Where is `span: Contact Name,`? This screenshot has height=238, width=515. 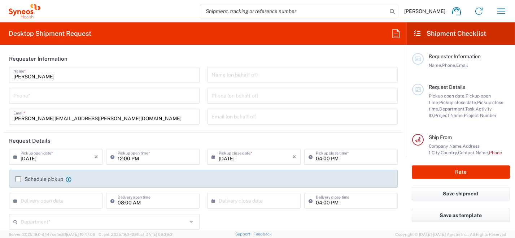 span: Contact Name, is located at coordinates (474, 152).